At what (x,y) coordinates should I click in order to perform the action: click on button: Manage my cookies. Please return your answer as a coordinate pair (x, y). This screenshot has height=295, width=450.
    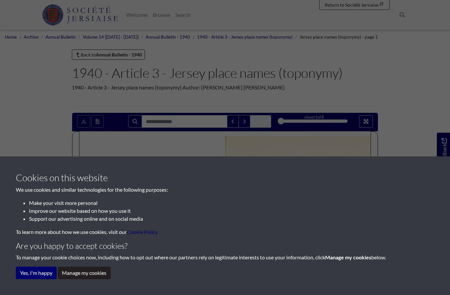
    Looking at the image, I should click on (84, 272).